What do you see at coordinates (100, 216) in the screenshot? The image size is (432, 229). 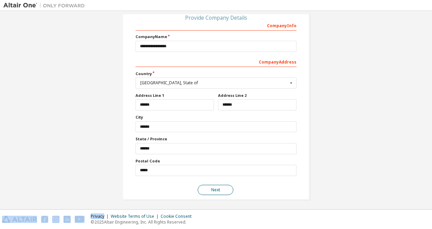 I see `div: Privacy` at bounding box center [100, 216].